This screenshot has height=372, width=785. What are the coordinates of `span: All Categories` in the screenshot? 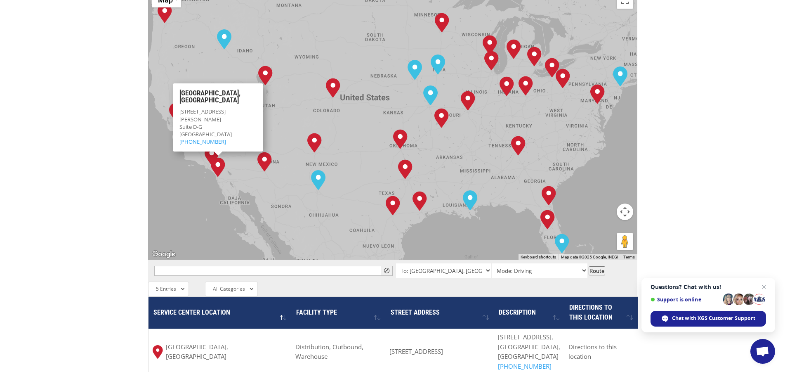 It's located at (229, 288).